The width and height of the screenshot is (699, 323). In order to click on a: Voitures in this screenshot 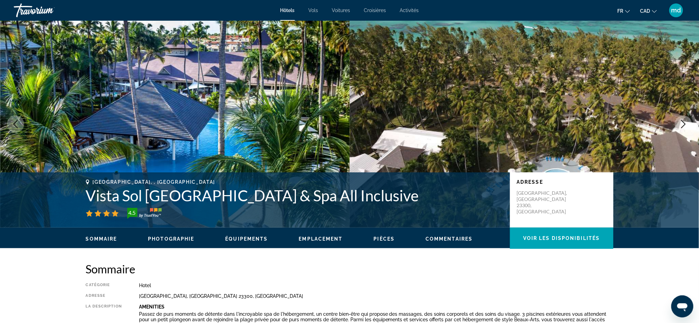, I will do `click(341, 10)`.